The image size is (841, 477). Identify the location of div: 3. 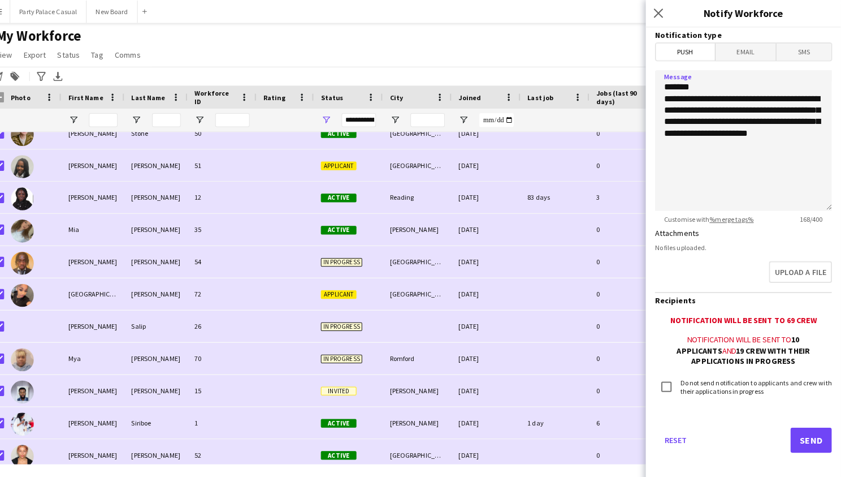
(631, 194).